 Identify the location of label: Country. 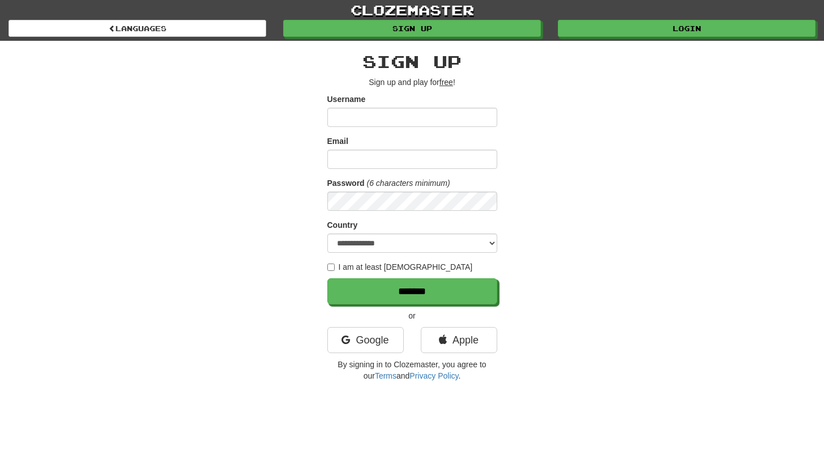
(343, 225).